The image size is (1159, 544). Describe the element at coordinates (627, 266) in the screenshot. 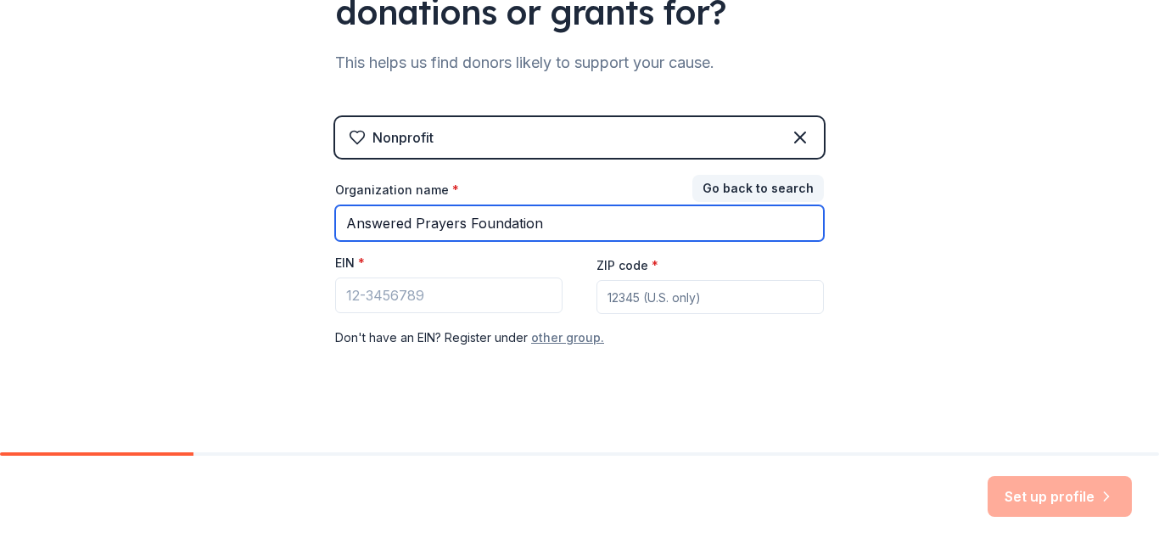

I see `label: ZIP code` at that location.